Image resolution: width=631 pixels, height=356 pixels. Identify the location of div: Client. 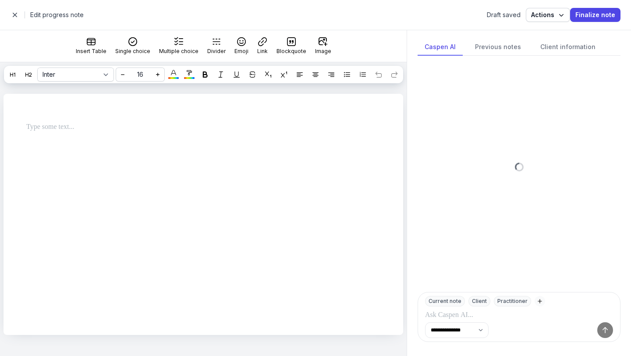
(480, 301).